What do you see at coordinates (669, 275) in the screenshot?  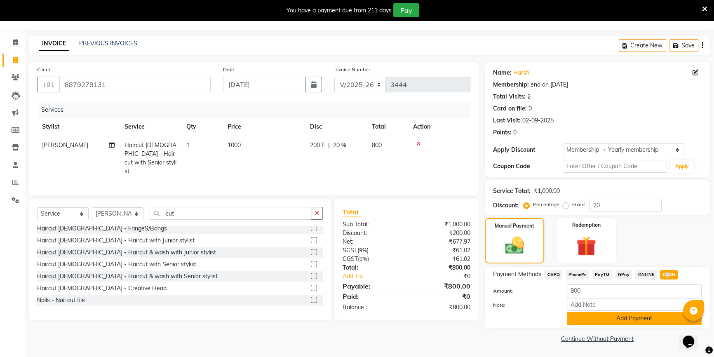 I see `span: CASH` at bounding box center [669, 275].